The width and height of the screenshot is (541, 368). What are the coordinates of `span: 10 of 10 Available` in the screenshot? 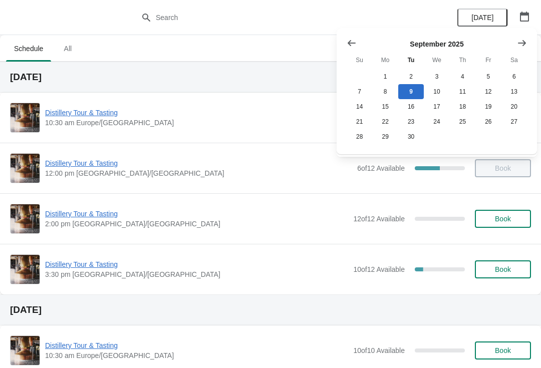 It's located at (379, 350).